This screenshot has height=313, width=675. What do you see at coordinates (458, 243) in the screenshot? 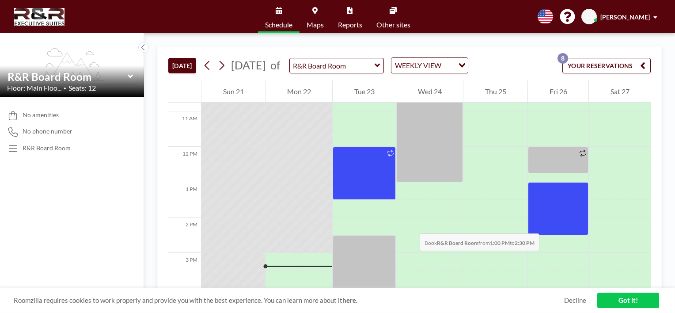
I see `b: R&R Board Room` at bounding box center [458, 243].